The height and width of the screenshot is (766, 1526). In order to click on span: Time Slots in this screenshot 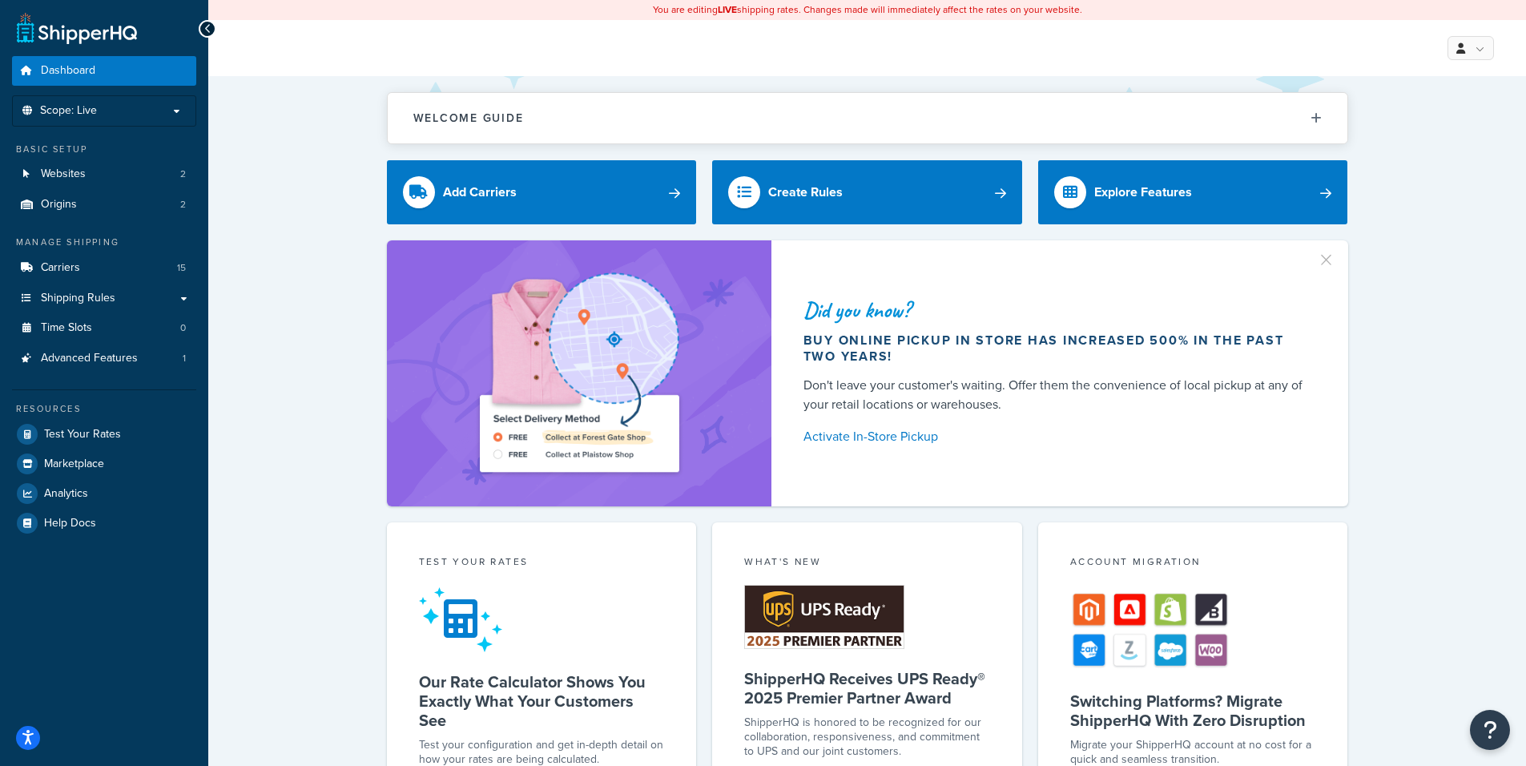, I will do `click(66, 328)`.